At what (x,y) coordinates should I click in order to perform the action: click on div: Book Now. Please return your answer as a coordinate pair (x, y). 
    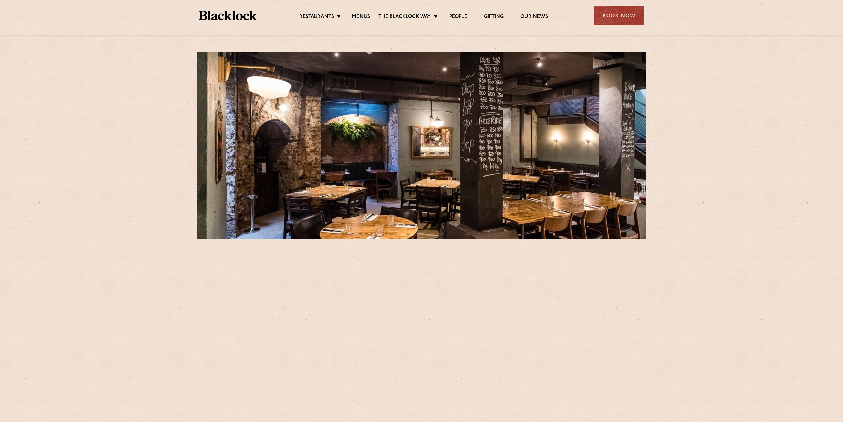
    Looking at the image, I should click on (619, 15).